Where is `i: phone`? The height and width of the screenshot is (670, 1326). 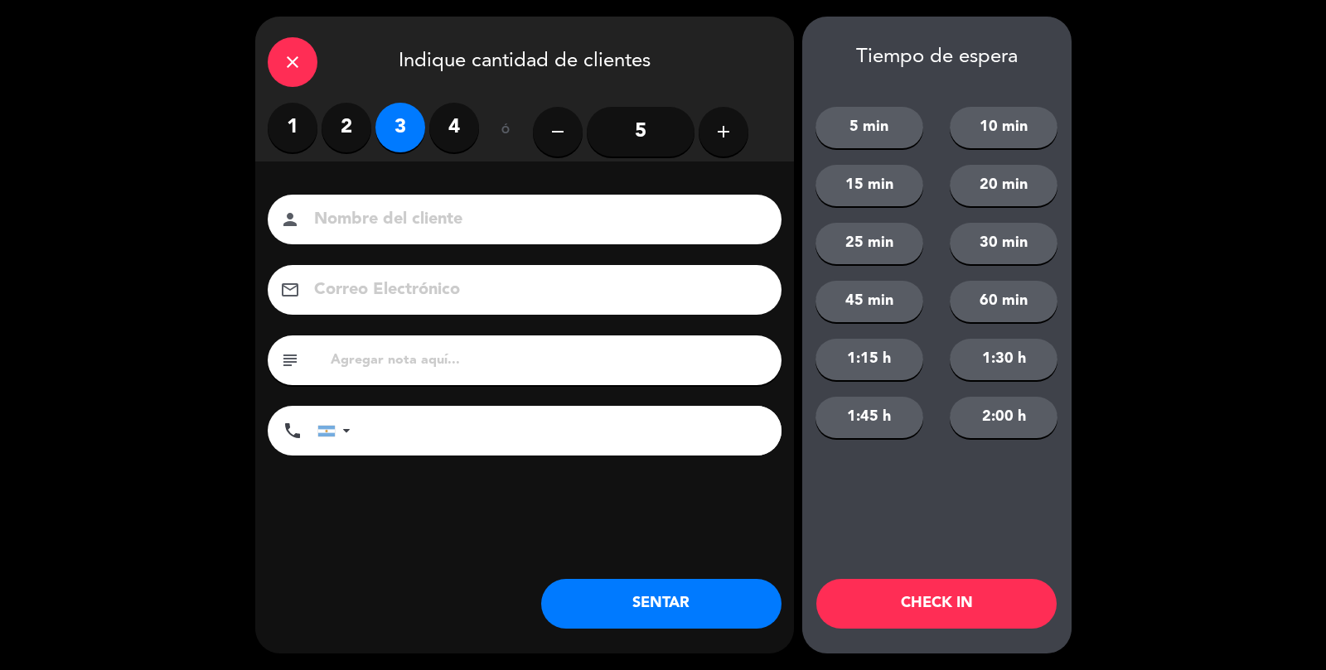 i: phone is located at coordinates (292, 431).